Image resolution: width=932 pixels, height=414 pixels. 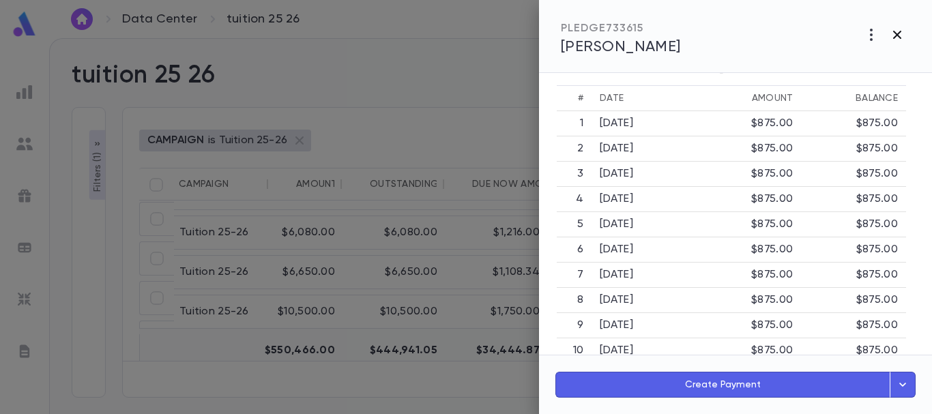 I want to click on th: 3, so click(x=574, y=174).